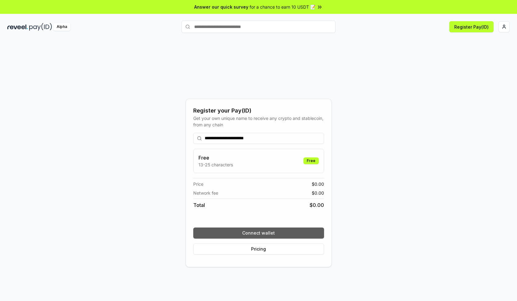 The height and width of the screenshot is (301, 517). What do you see at coordinates (311, 161) in the screenshot?
I see `div: Free` at bounding box center [311, 161].